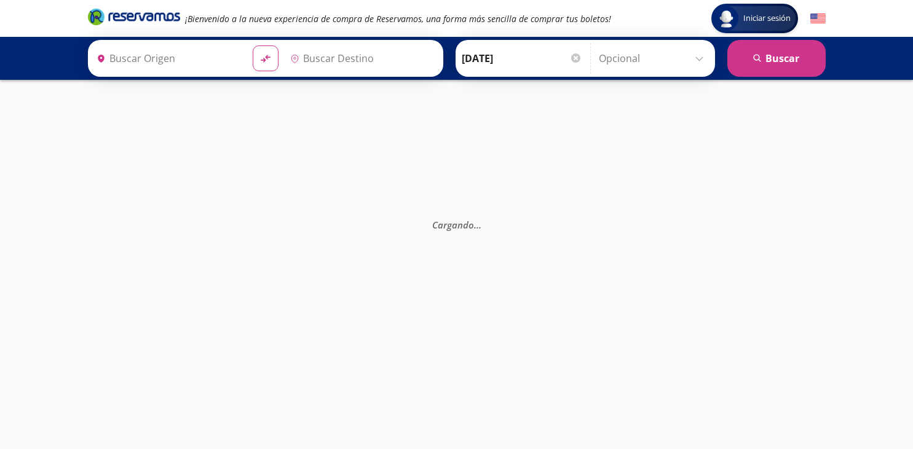 The image size is (913, 449). I want to click on input: Opcional, so click(653, 58).